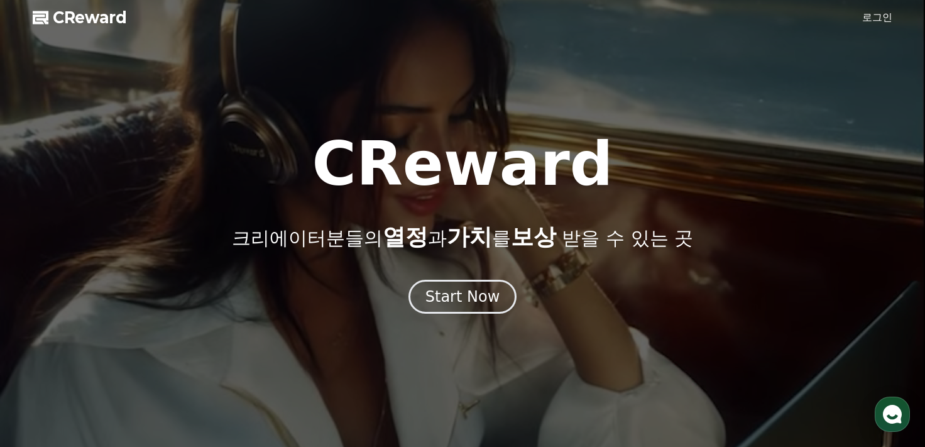 The height and width of the screenshot is (447, 925). I want to click on p: 크리에이터분들의 과 를 받을 수 있는 곳, so click(463, 237).